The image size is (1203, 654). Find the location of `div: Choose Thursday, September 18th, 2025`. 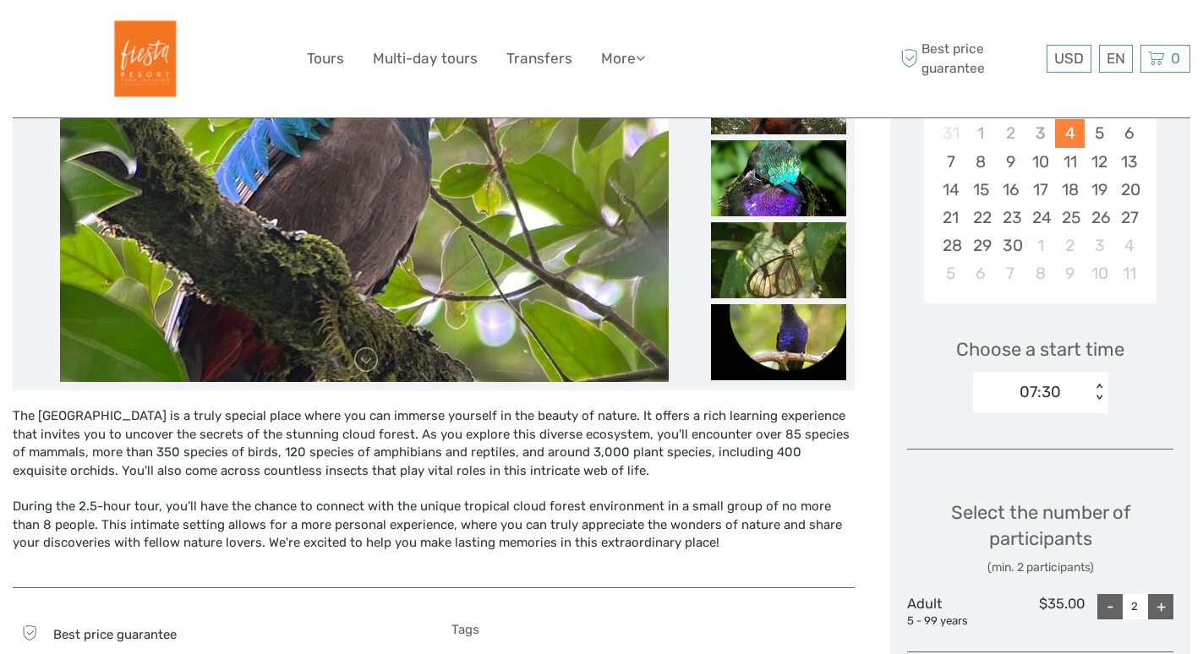

div: Choose Thursday, September 18th, 2025 is located at coordinates (1069, 189).